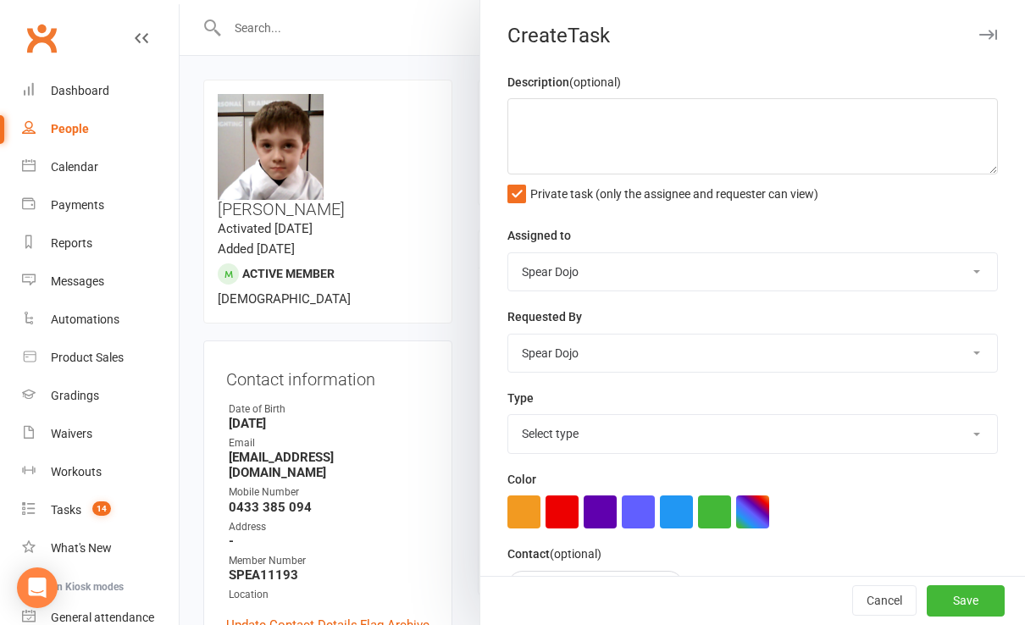 The width and height of the screenshot is (1025, 625). Describe the element at coordinates (674, 191) in the screenshot. I see `span: Private task (only the assignee and requester can view)` at that location.